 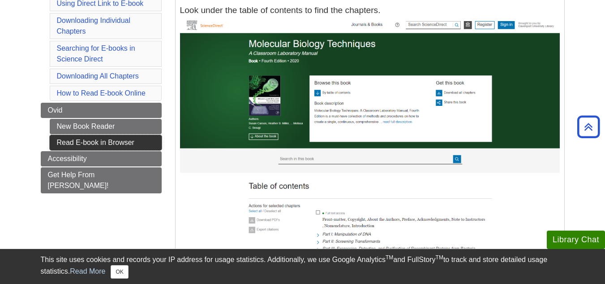 What do you see at coordinates (370, 148) in the screenshot?
I see `img: ebook` at bounding box center [370, 148].